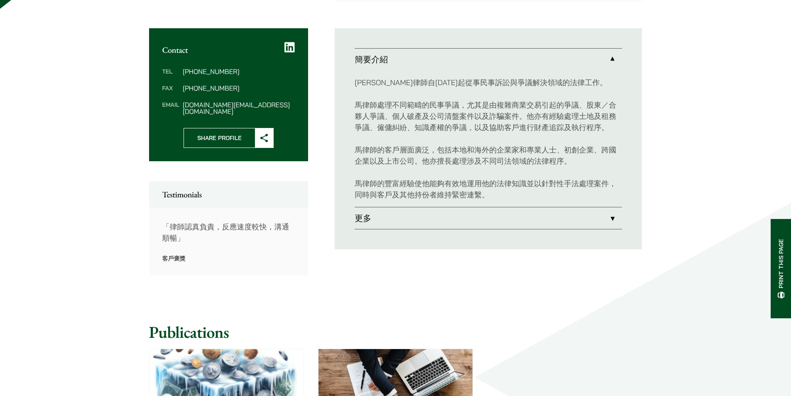 The height and width of the screenshot is (396, 791). I want to click on p: 客戶褒獎, so click(229, 258).